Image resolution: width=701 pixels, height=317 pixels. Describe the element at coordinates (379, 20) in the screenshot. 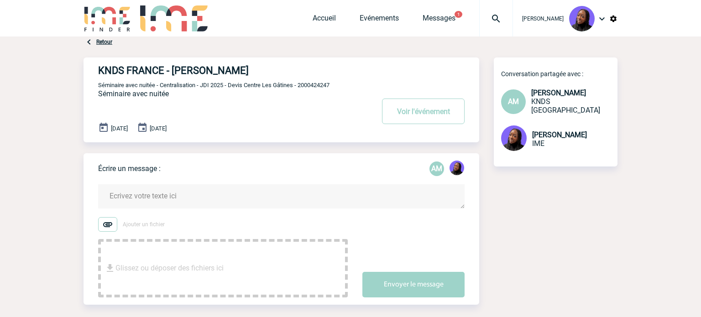

I see `a: Evénements` at that location.